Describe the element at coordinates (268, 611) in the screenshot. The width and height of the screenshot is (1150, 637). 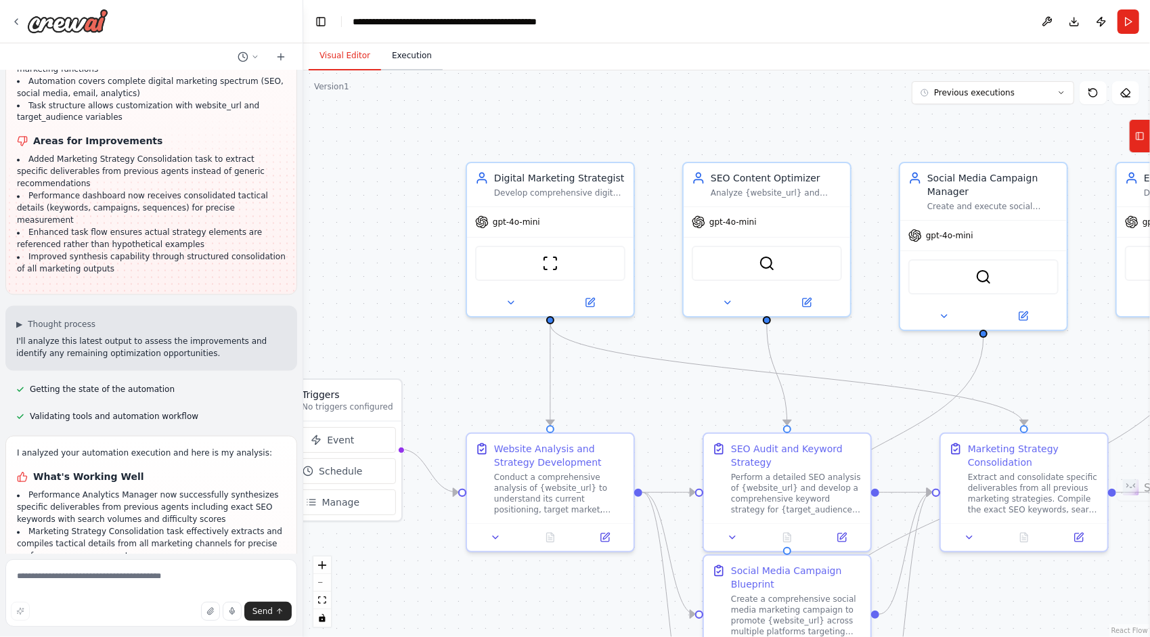
I see `button: Send` at that location.